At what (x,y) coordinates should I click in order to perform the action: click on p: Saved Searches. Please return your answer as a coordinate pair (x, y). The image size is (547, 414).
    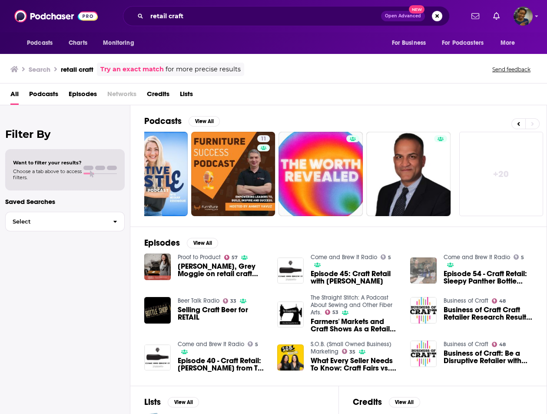
    Looking at the image, I should click on (65, 201).